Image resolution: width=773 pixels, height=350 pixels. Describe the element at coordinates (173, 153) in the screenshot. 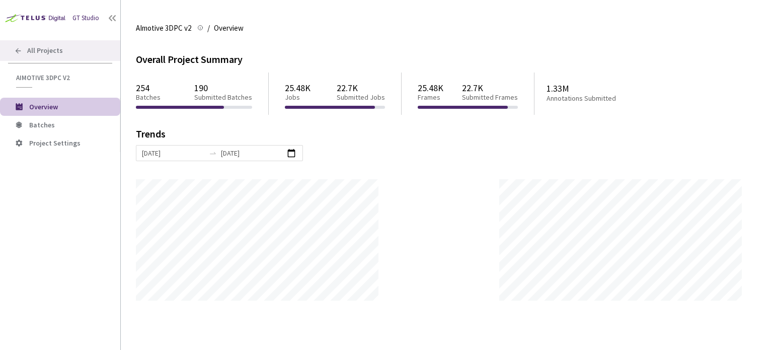

I see `input: Start date` at that location.